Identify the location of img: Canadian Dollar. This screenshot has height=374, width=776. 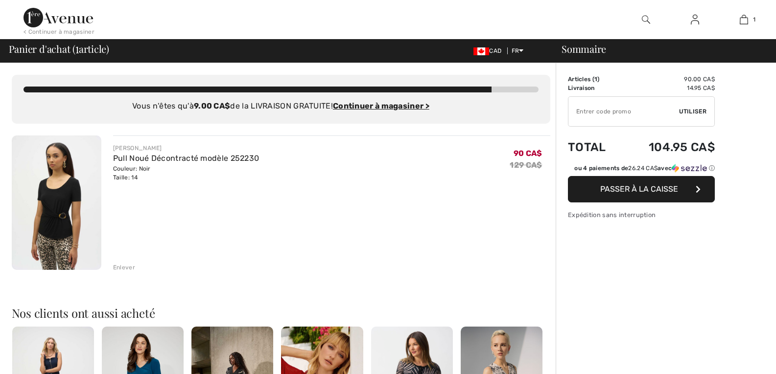
(481, 51).